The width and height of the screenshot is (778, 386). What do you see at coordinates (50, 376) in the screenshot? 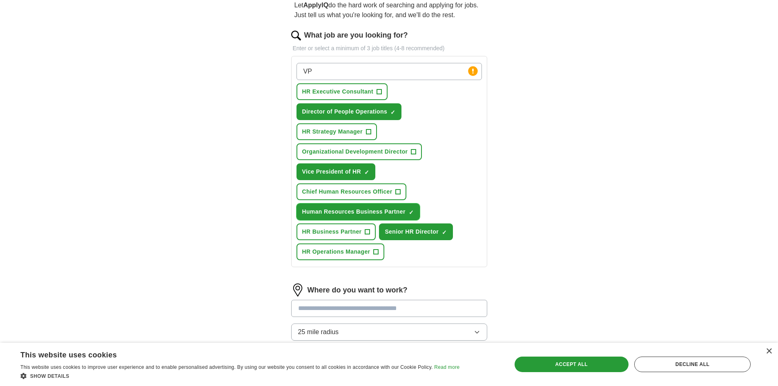
I see `span: Show details` at bounding box center [50, 376].